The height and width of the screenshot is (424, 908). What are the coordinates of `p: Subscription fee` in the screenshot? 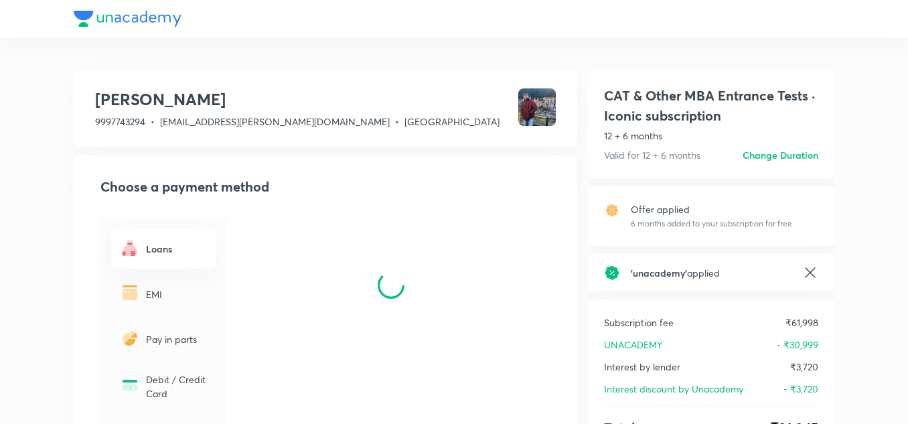 It's located at (639, 322).